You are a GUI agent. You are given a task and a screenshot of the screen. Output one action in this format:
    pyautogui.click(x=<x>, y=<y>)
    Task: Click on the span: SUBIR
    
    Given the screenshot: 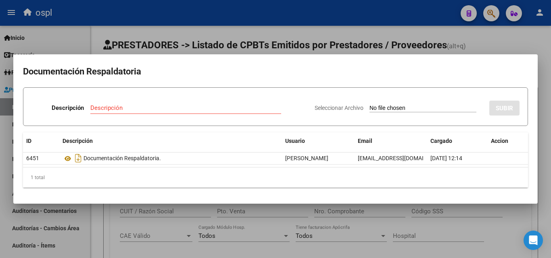 What is the action you would take?
    pyautogui.click(x=504, y=108)
    